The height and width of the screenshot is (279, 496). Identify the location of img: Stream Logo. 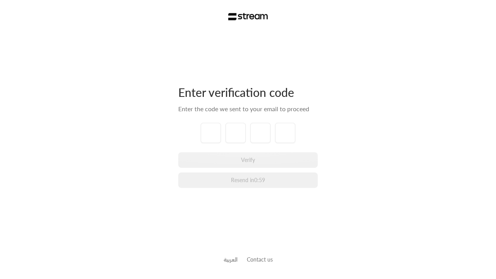
(248, 17).